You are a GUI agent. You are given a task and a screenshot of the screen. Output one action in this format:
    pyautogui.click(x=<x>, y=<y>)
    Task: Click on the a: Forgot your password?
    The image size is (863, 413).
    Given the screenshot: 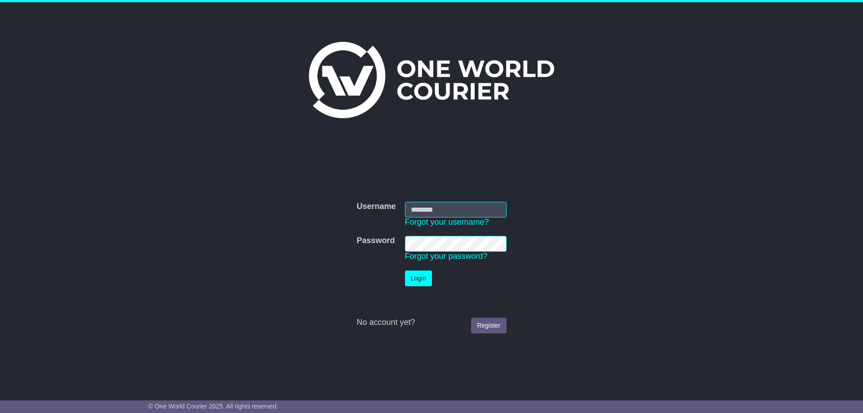 What is the action you would take?
    pyautogui.click(x=446, y=256)
    